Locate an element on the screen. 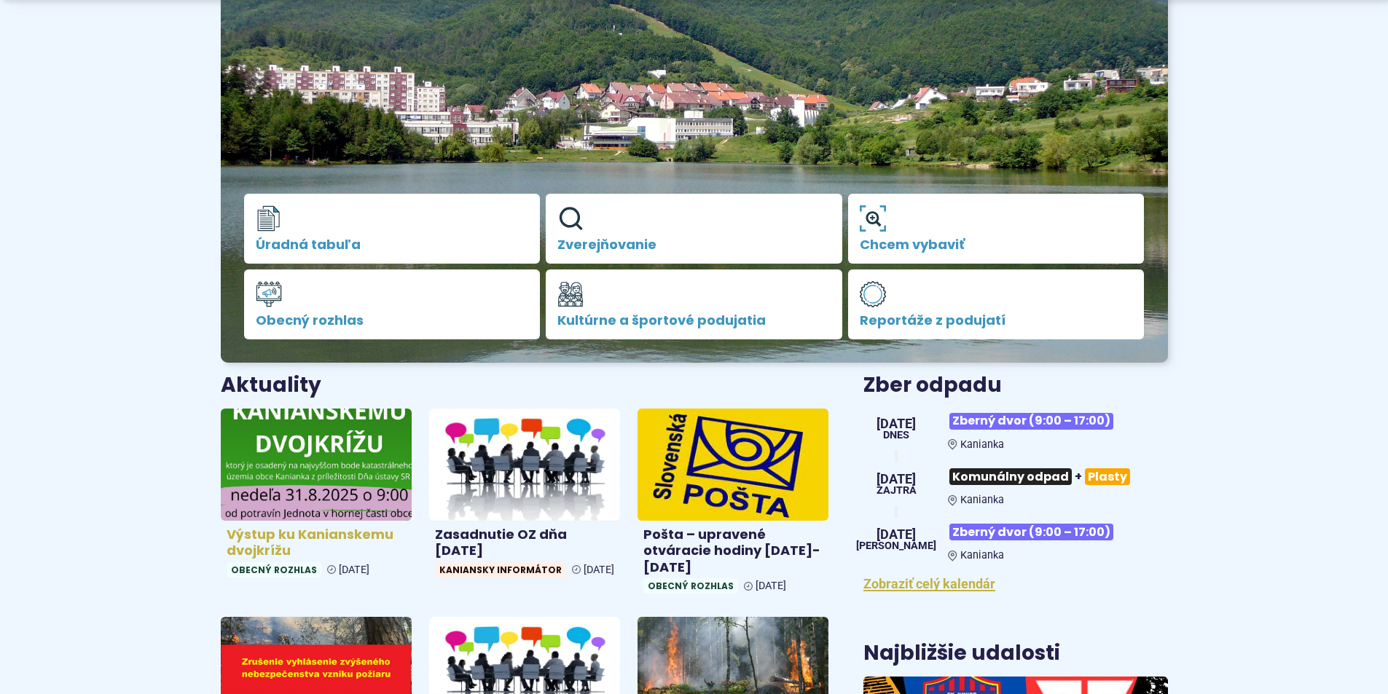  a: Reportáže z podujatí is located at coordinates (996, 305).